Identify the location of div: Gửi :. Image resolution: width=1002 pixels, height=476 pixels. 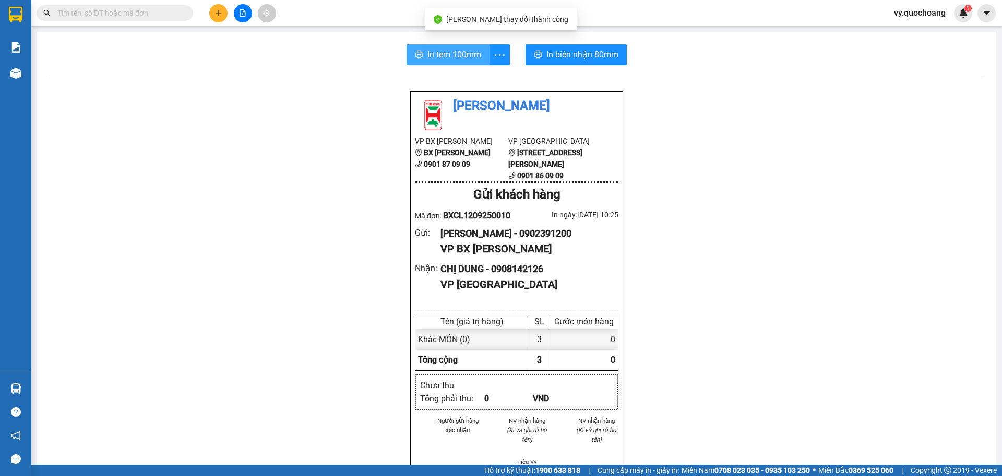
(428, 232).